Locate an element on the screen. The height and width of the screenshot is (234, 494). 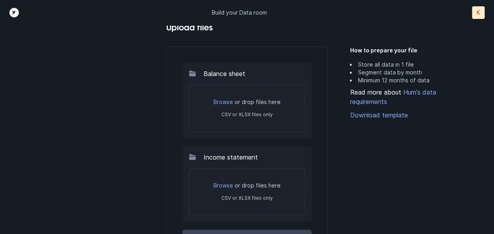
li: Segment data by month is located at coordinates (402, 72).